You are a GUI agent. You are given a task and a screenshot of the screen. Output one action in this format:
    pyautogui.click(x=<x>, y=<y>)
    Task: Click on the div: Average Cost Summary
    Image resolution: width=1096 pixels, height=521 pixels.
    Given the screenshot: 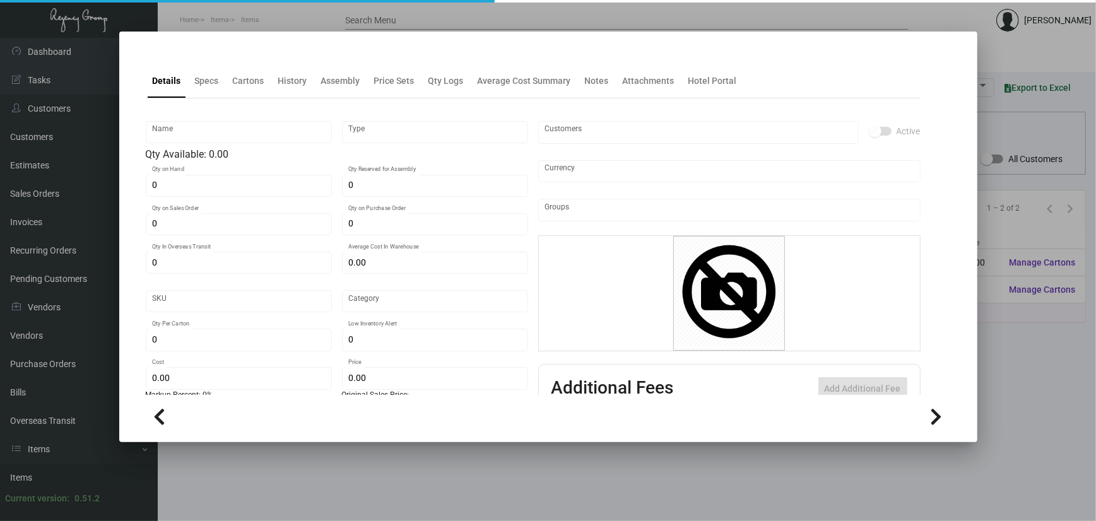 What is the action you would take?
    pyautogui.click(x=525, y=81)
    